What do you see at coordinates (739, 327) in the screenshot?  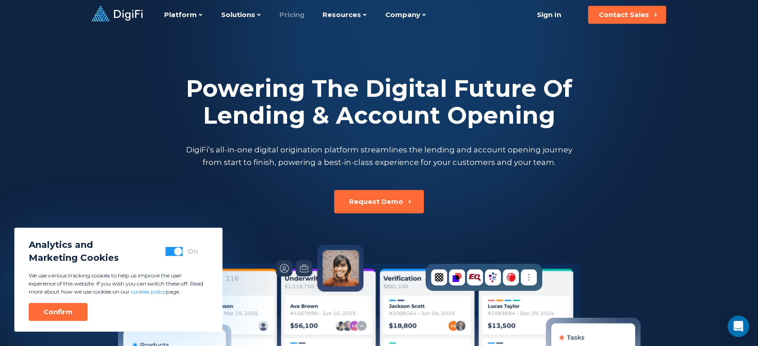 I see `div: Open Intercom Messenger` at bounding box center [739, 327].